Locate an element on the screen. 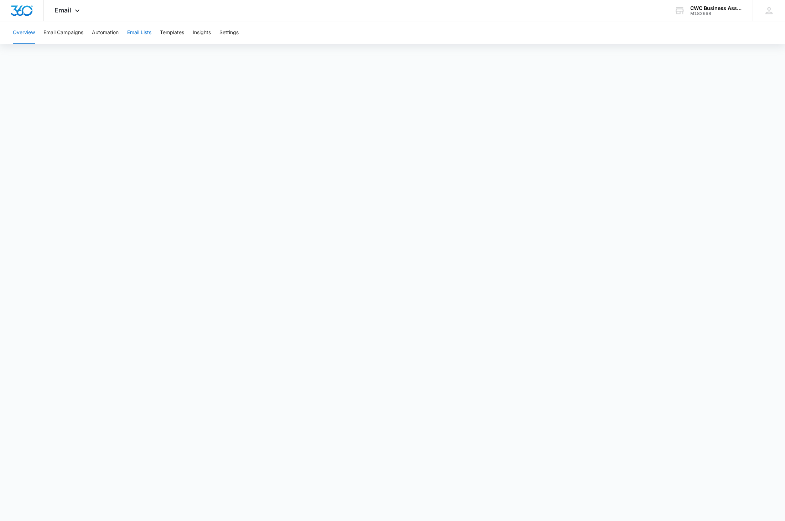  button: Templates is located at coordinates (172, 33).